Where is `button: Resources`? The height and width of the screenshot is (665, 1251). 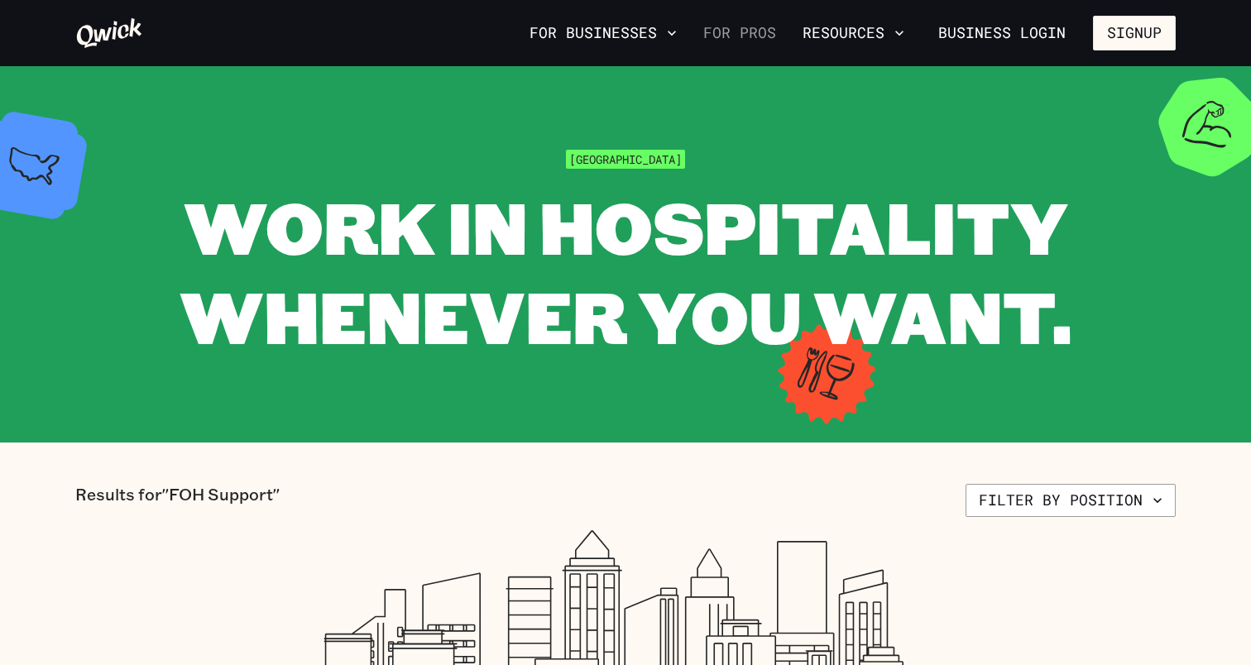 button: Resources is located at coordinates (853, 33).